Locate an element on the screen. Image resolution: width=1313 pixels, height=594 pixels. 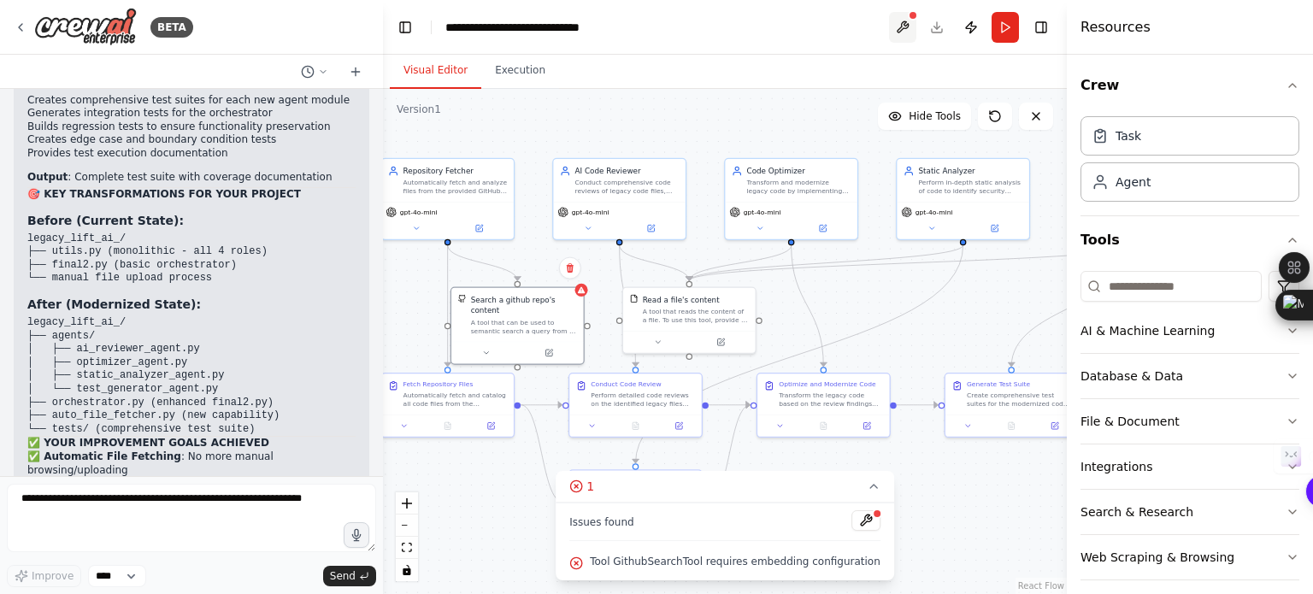
button: Visual Editor is located at coordinates (435, 71).